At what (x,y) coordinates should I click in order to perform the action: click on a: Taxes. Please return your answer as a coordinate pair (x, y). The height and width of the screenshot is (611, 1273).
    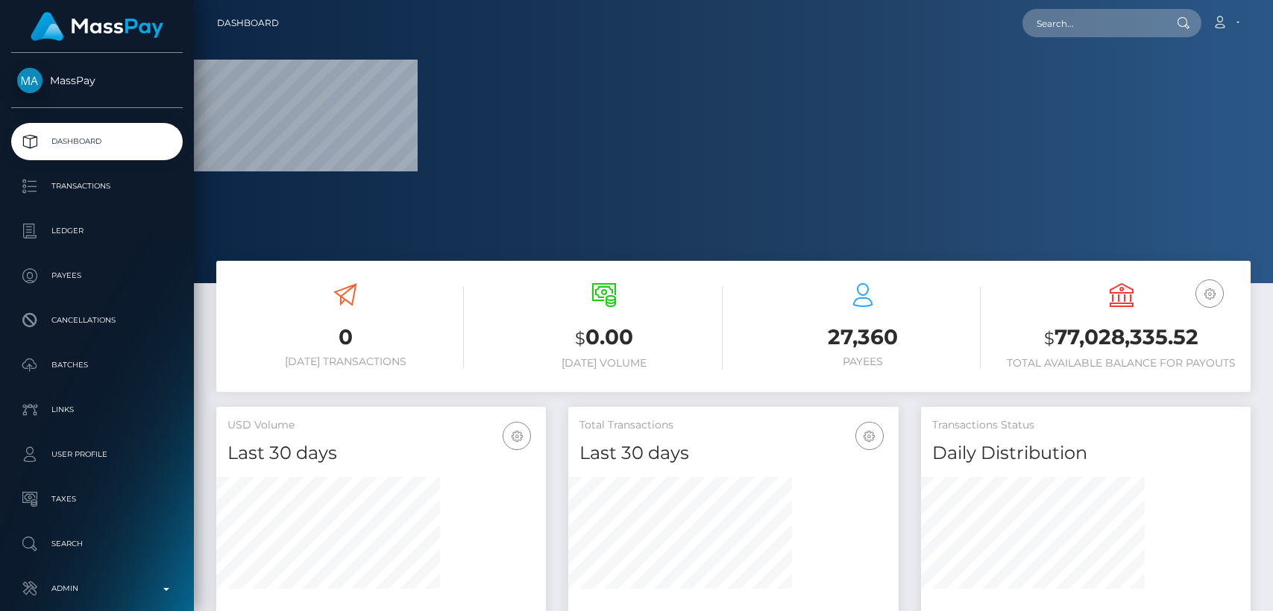
    Looking at the image, I should click on (97, 500).